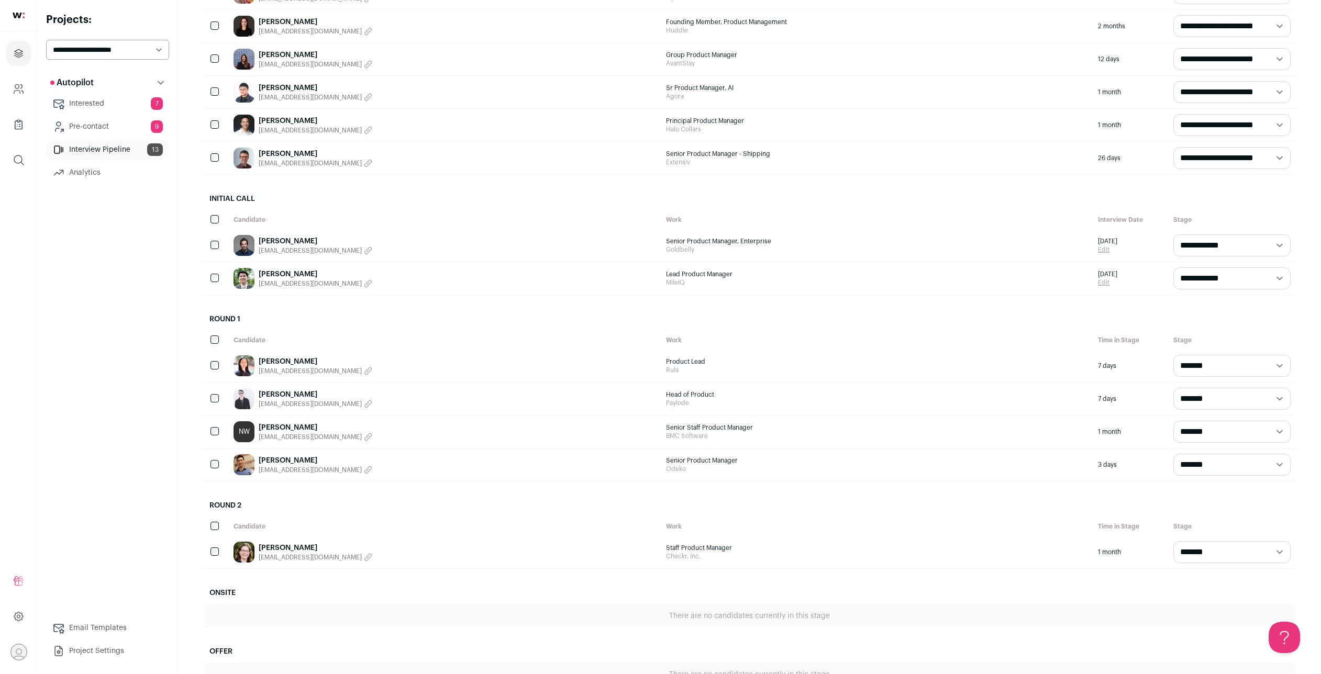  Describe the element at coordinates (877, 461) in the screenshot. I see `span: Senior Product Manager` at that location.